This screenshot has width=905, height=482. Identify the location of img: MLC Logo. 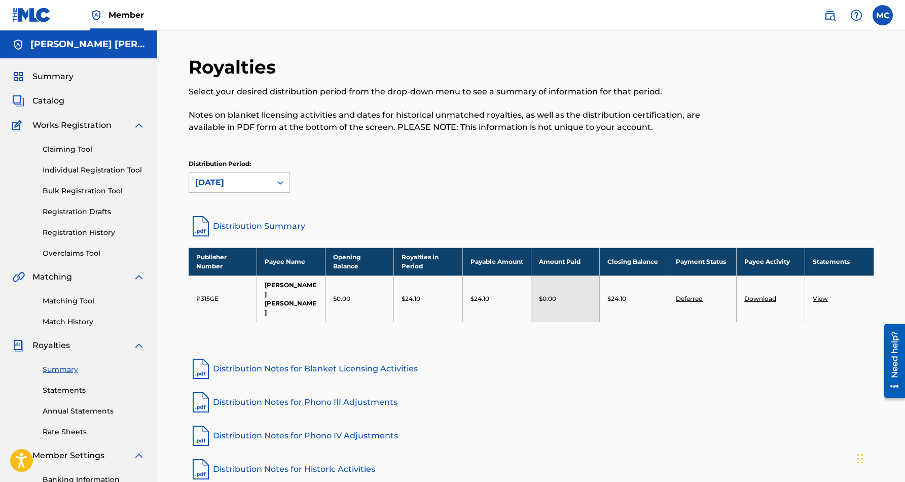
(31, 15).